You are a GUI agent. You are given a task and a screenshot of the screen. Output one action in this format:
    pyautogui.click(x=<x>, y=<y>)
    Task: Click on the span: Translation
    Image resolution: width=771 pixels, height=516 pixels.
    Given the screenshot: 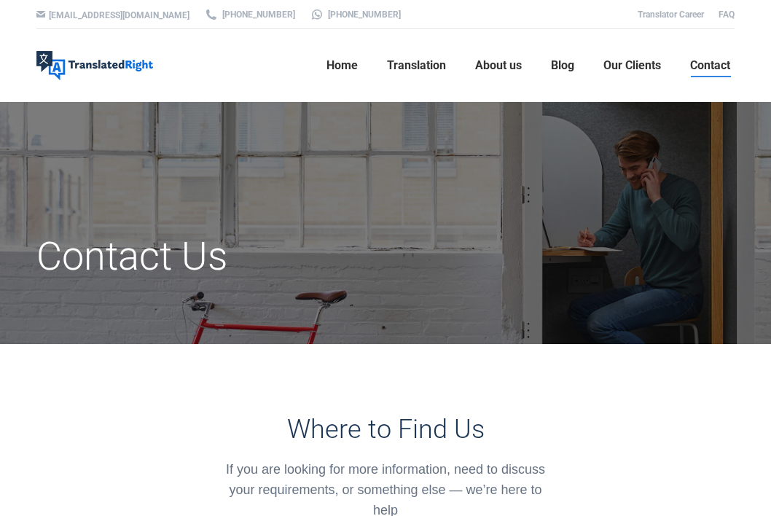 What is the action you would take?
    pyautogui.click(x=416, y=66)
    